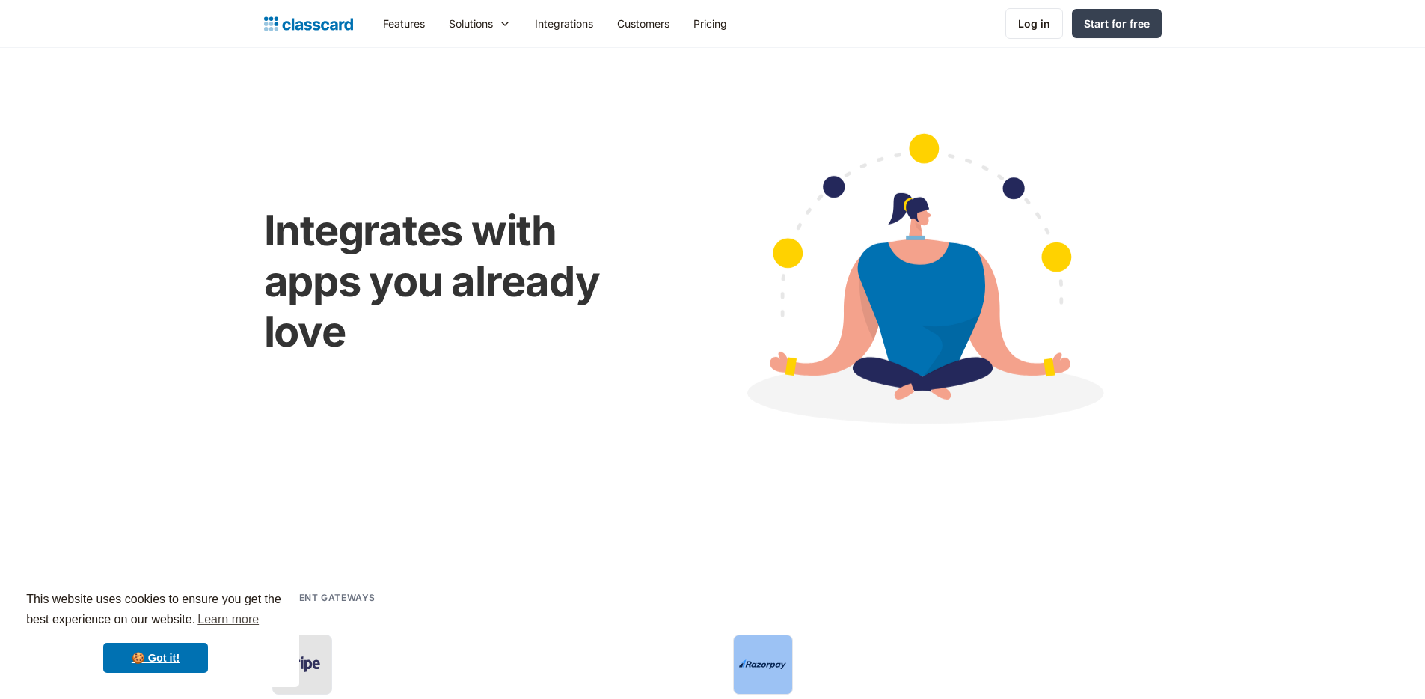  What do you see at coordinates (324, 597) in the screenshot?
I see `h2: Payment gateways` at bounding box center [324, 597].